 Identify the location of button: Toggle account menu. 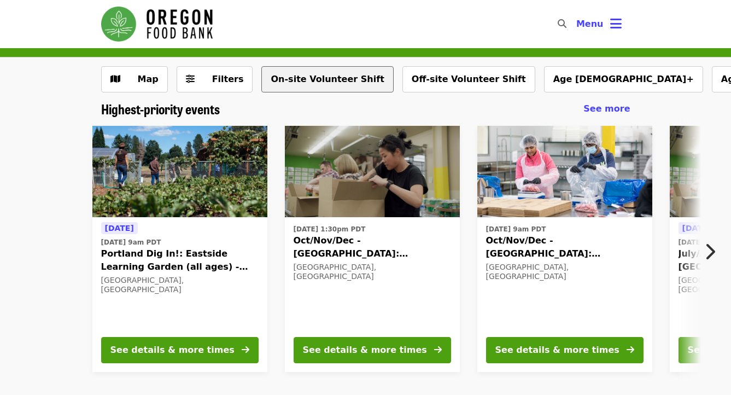
(598, 24).